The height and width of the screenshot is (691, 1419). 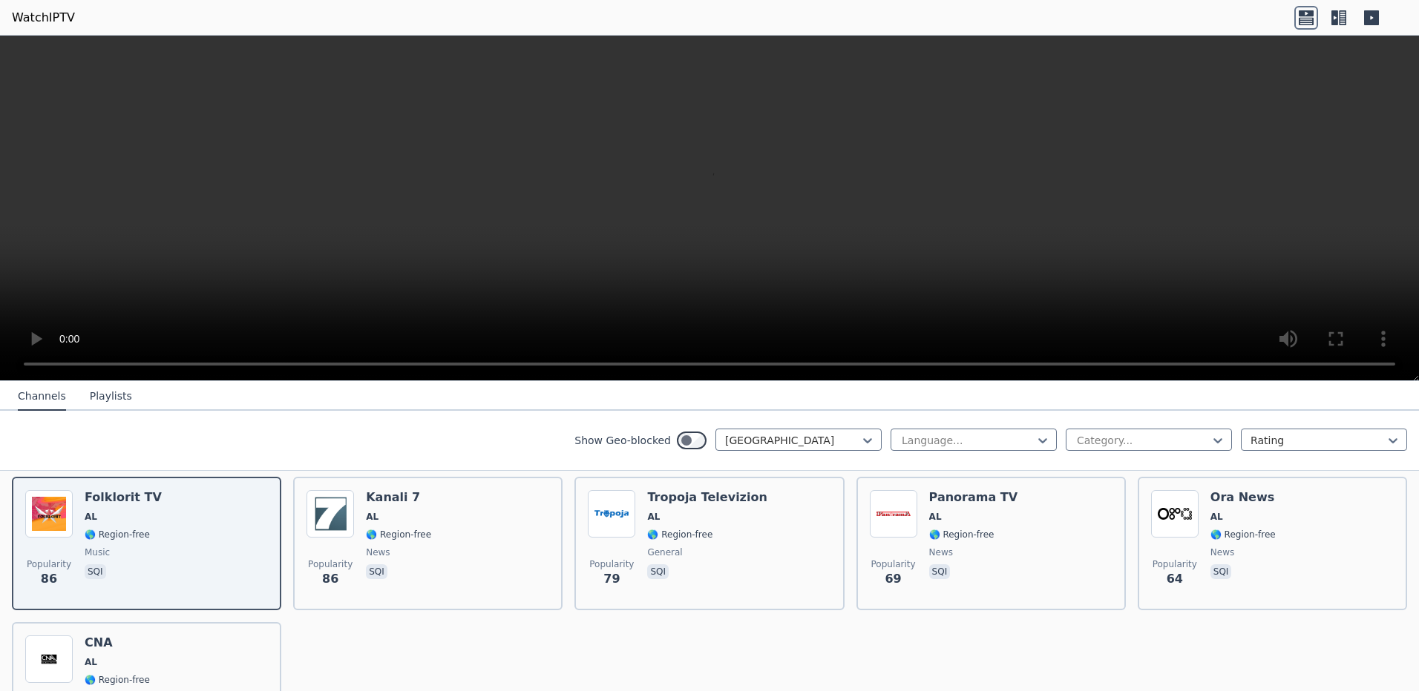 I want to click on h6: CNA, so click(x=117, y=643).